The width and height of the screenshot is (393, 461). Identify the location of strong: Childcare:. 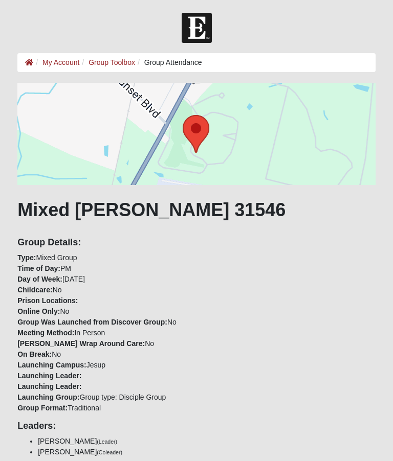
(35, 290).